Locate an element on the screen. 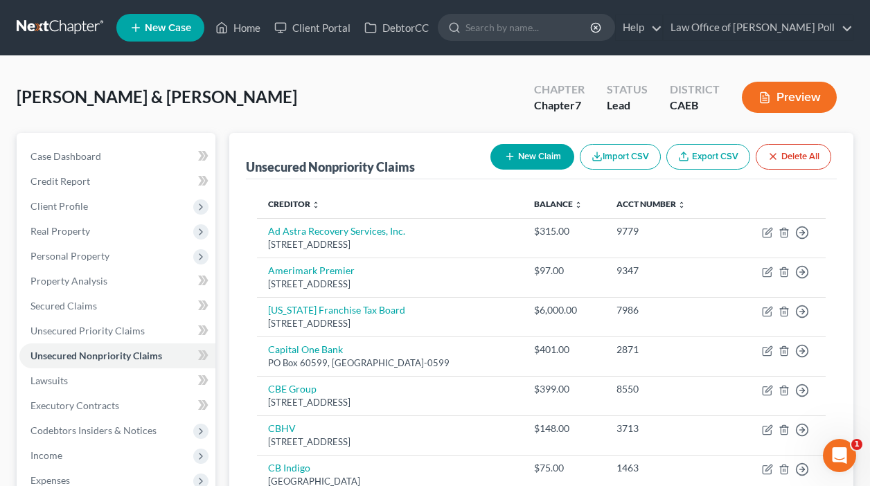 Image resolution: width=870 pixels, height=486 pixels. span: 1 is located at coordinates (857, 445).